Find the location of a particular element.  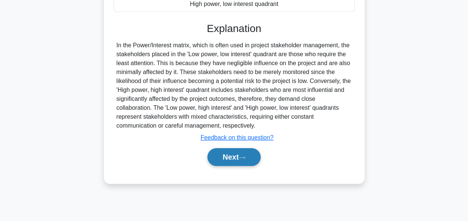

div: In the Power/Interest matrix, which is often used in project stakeholder management, the stakehol... is located at coordinates (234, 86).